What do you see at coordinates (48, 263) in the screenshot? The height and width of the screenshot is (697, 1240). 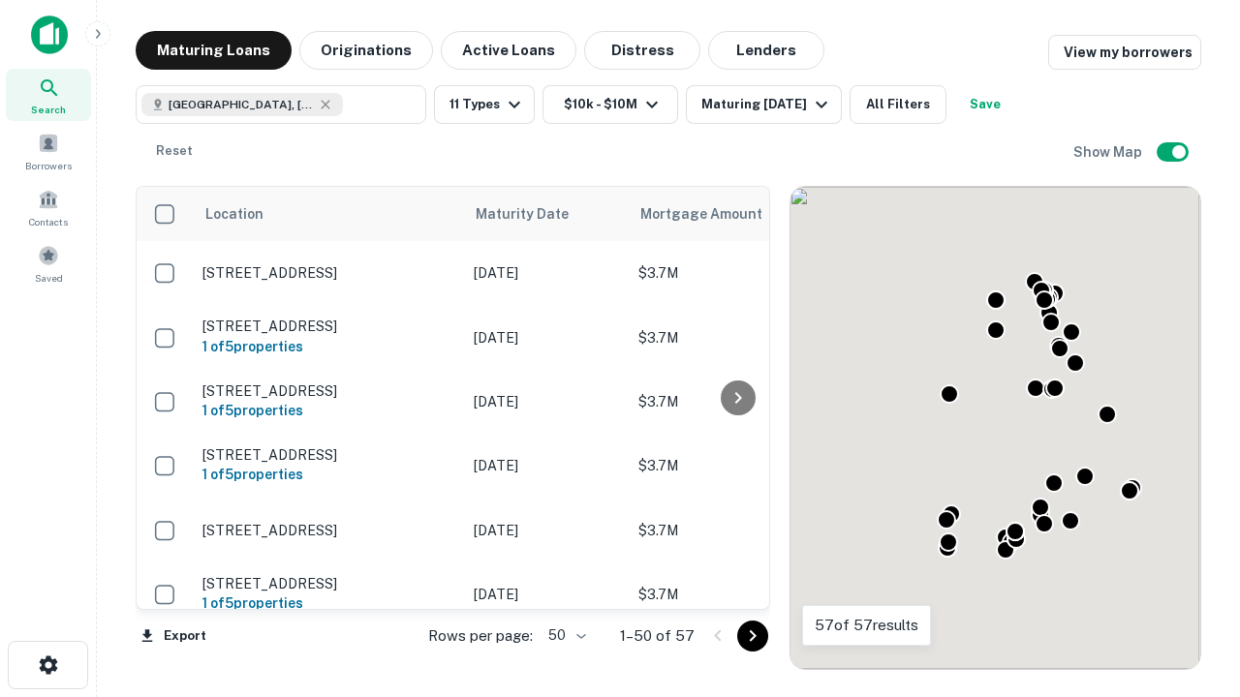 I see `div: Saved` at bounding box center [48, 263].